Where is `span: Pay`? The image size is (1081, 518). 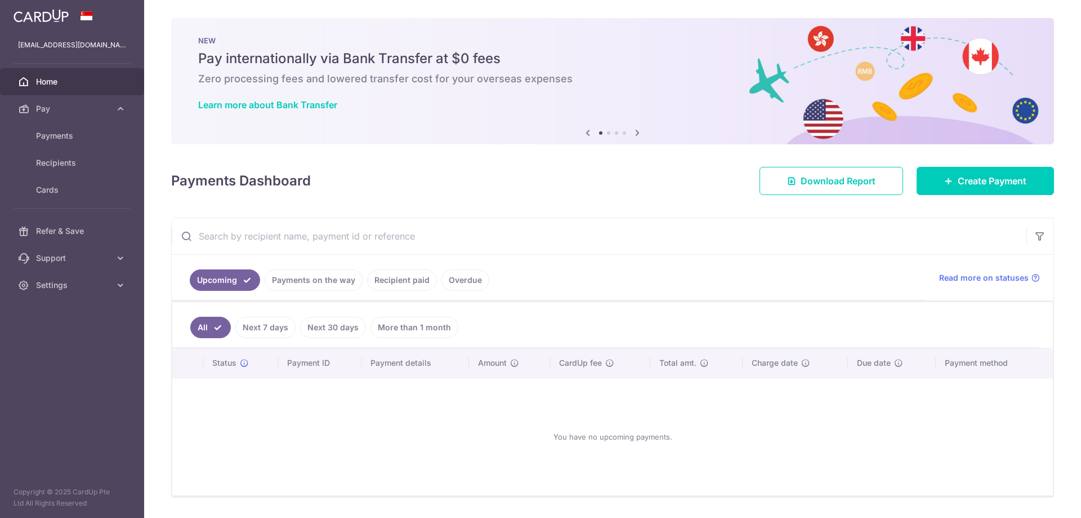 span: Pay is located at coordinates (73, 109).